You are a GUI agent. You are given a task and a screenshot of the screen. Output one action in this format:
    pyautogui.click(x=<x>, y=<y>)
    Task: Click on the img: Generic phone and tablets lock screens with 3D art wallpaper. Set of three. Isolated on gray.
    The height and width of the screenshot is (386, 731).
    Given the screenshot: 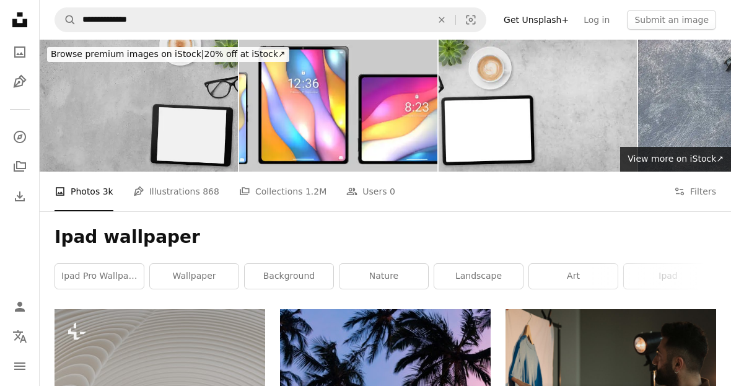 What is the action you would take?
    pyautogui.click(x=338, y=105)
    